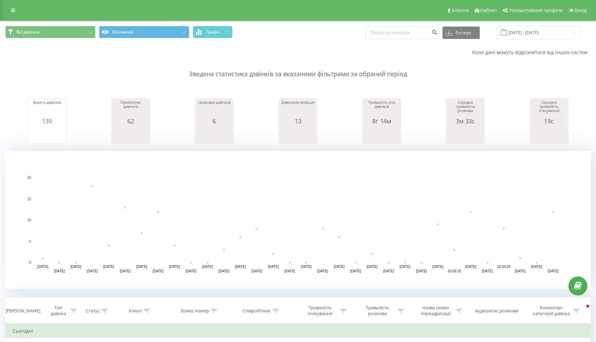 This screenshot has height=342, width=596. Describe the element at coordinates (382, 121) in the screenshot. I see `div: 8г 14м` at that location.